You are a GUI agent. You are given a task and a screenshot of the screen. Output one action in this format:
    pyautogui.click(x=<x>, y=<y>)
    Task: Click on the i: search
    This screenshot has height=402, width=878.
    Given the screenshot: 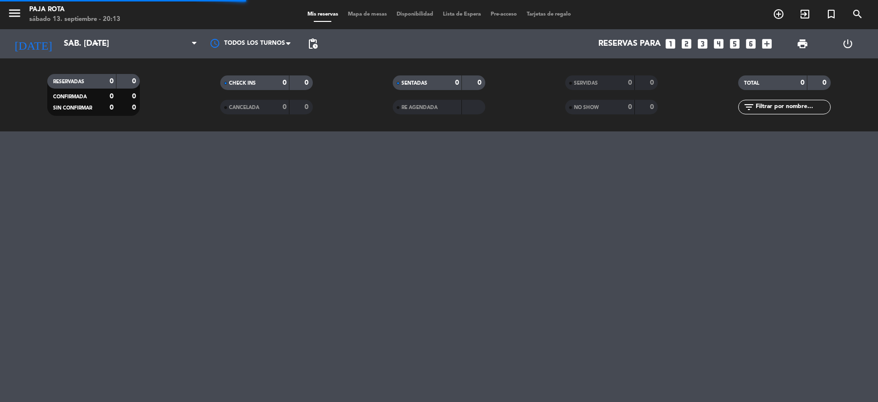 What is the action you would take?
    pyautogui.click(x=857, y=14)
    